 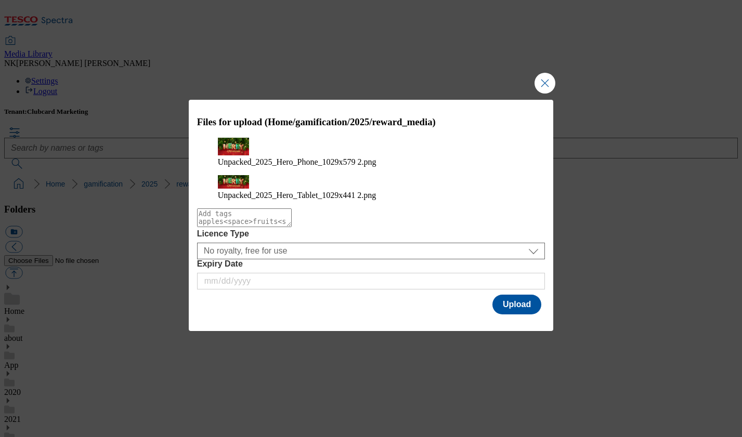 I want to click on label: Expiry Date, so click(x=371, y=264).